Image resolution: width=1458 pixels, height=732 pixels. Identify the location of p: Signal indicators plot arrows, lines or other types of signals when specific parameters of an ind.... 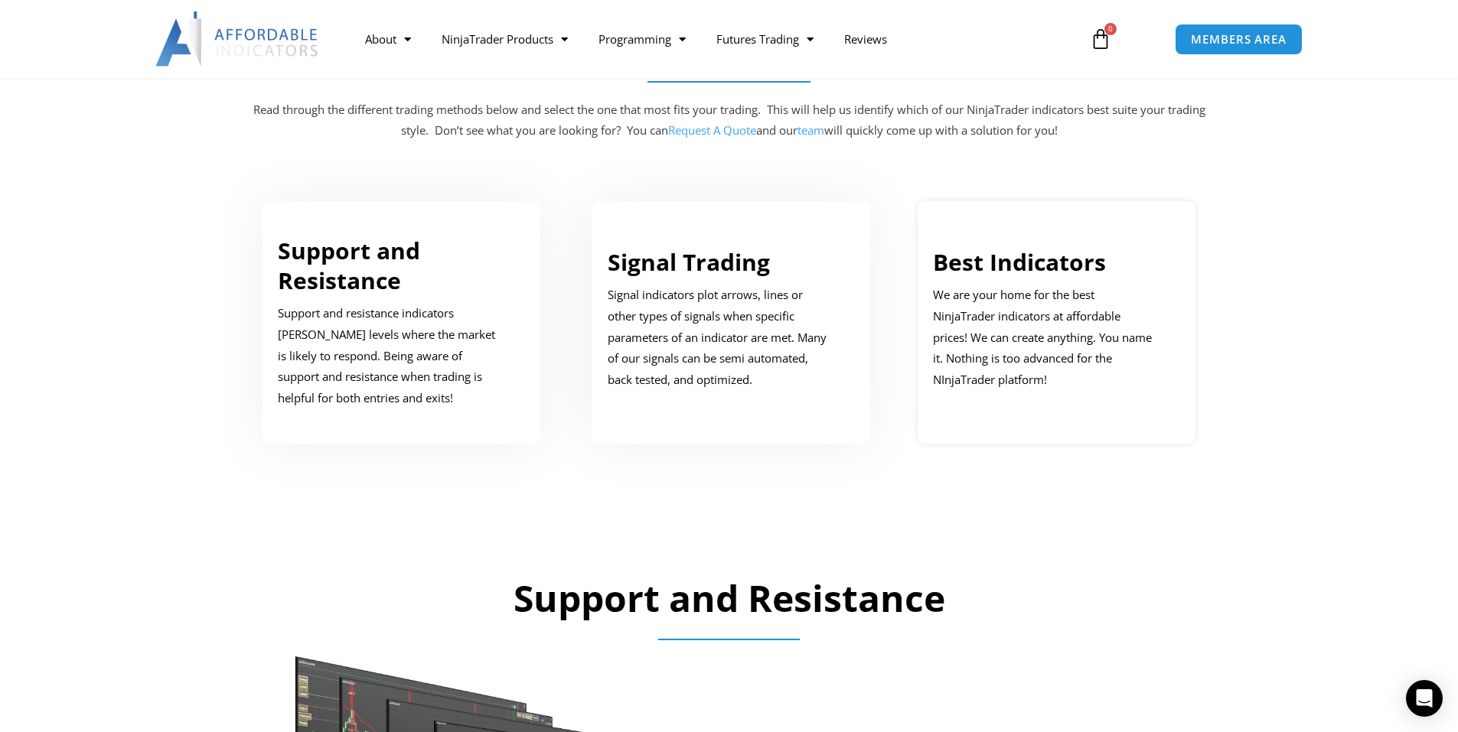
(720, 337).